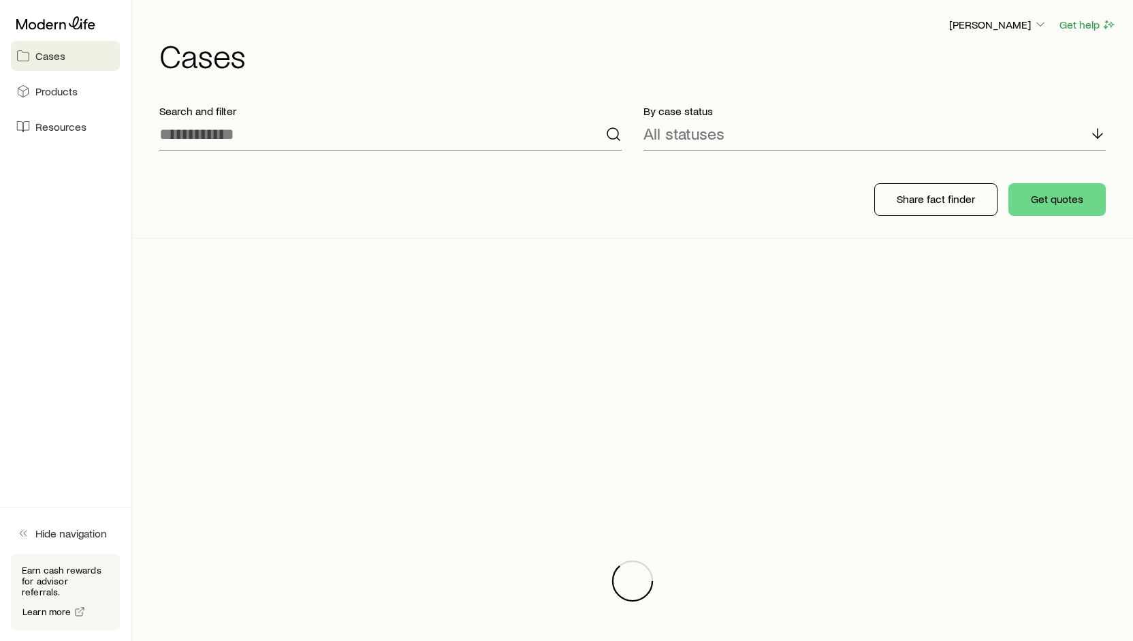 Image resolution: width=1133 pixels, height=641 pixels. I want to click on a: Get quotes, so click(1057, 200).